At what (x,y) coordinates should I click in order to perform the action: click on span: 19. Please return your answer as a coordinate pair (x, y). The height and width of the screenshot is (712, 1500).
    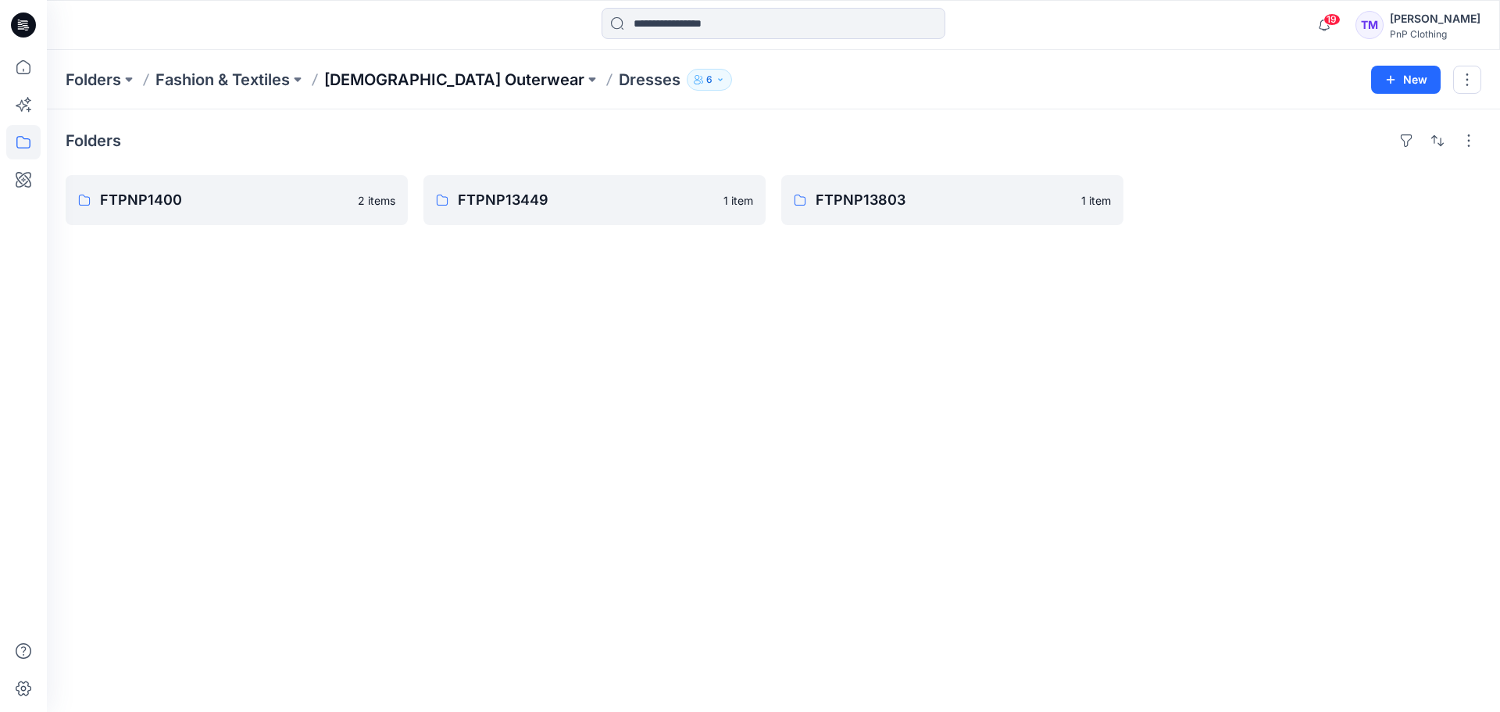
    Looking at the image, I should click on (1332, 20).